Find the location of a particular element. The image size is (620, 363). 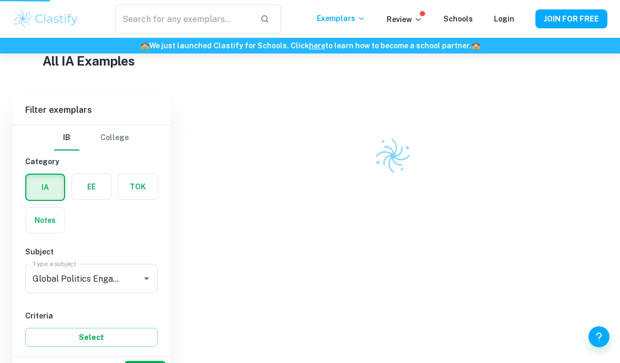

button: Open is located at coordinates (147, 279).